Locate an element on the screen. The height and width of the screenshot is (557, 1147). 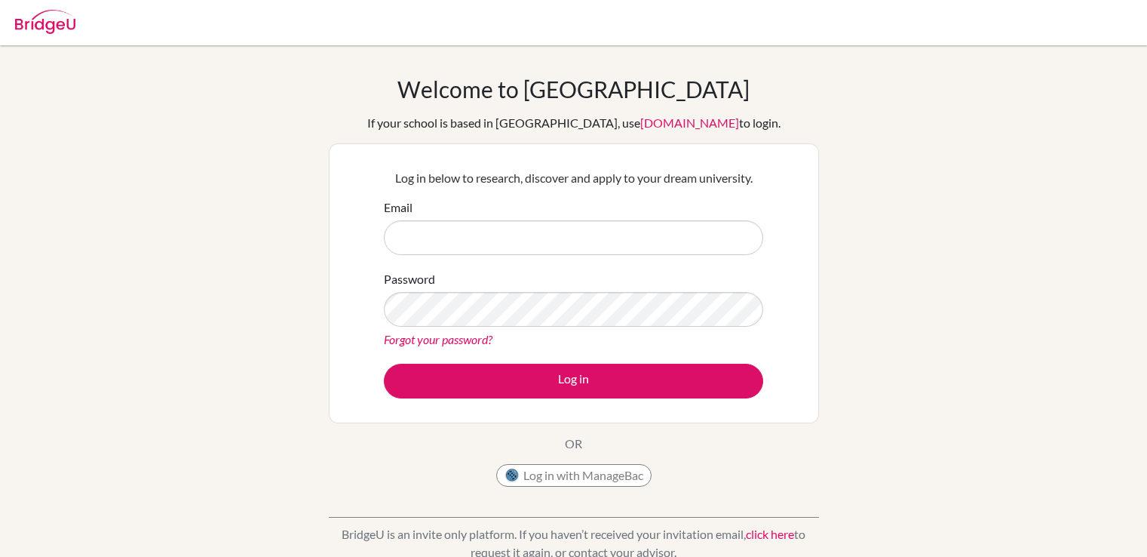
p: OR is located at coordinates (573, 444).